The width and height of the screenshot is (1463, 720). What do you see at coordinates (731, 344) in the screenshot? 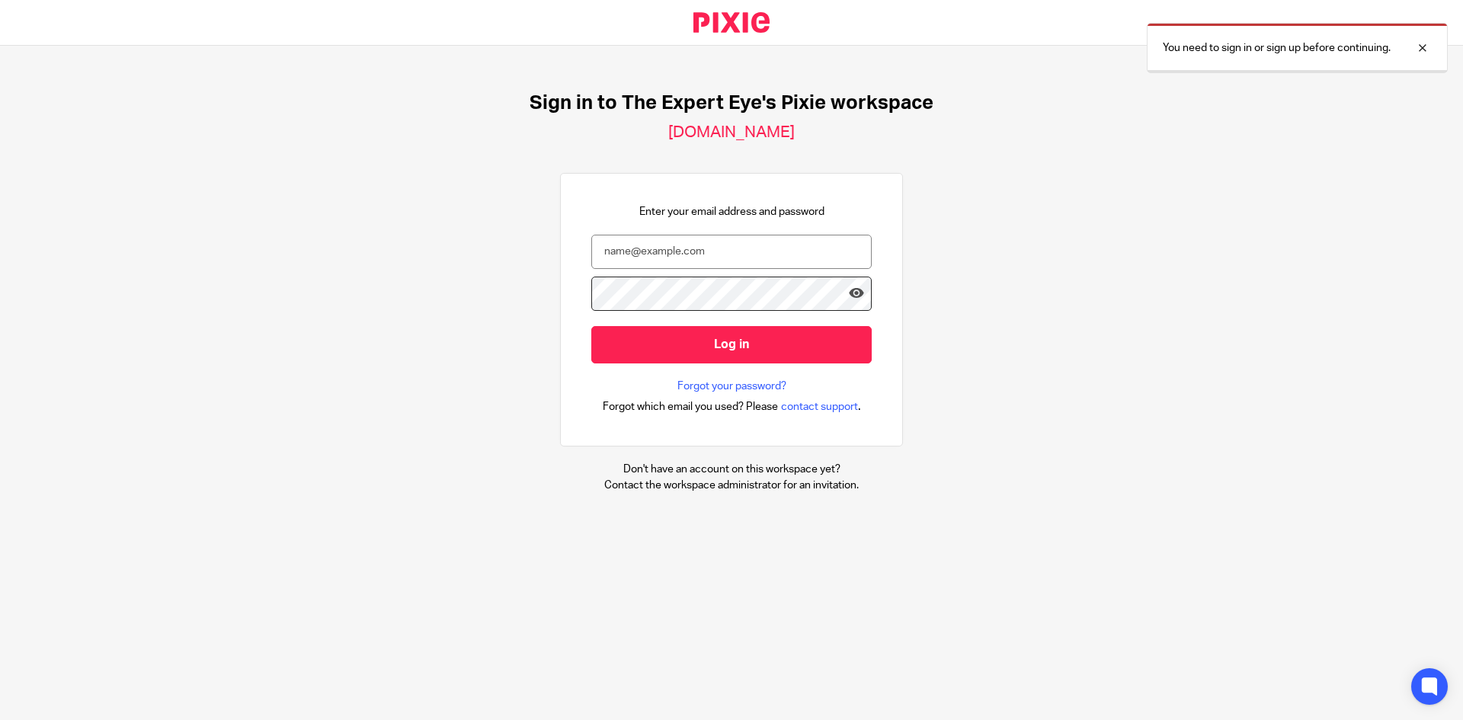
I see `input: Log in` at bounding box center [731, 344].